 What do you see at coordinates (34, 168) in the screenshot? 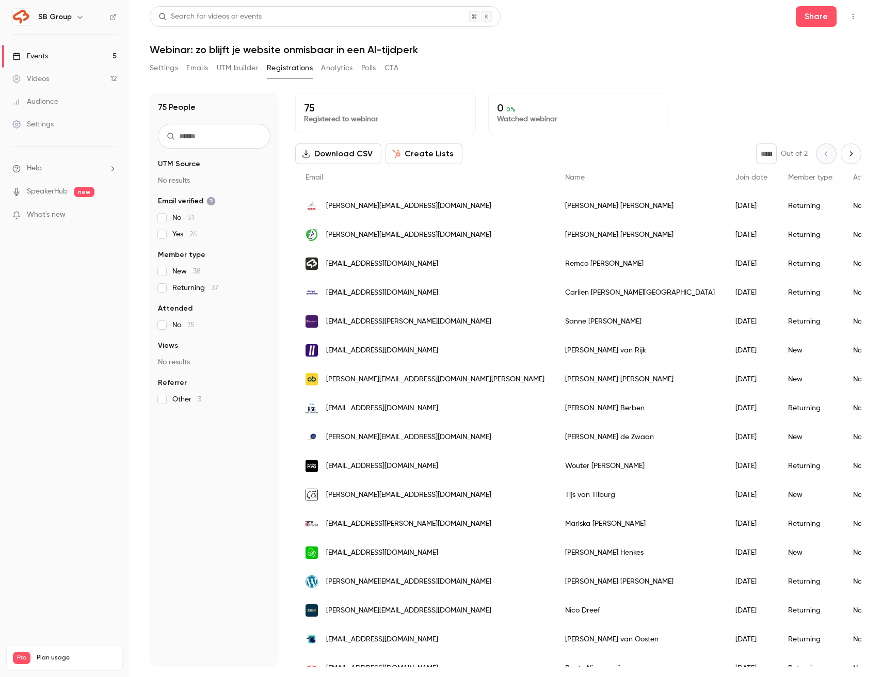
I see `span: Help` at bounding box center [34, 168].